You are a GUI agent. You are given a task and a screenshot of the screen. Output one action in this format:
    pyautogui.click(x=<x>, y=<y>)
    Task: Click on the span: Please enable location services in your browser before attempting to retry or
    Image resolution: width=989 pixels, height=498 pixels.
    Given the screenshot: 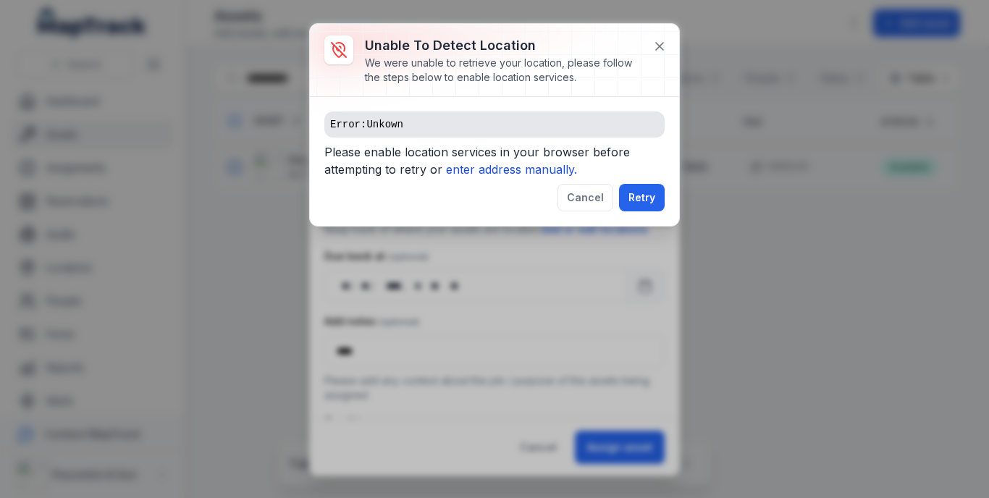 What is the action you would take?
    pyautogui.click(x=494, y=164)
    